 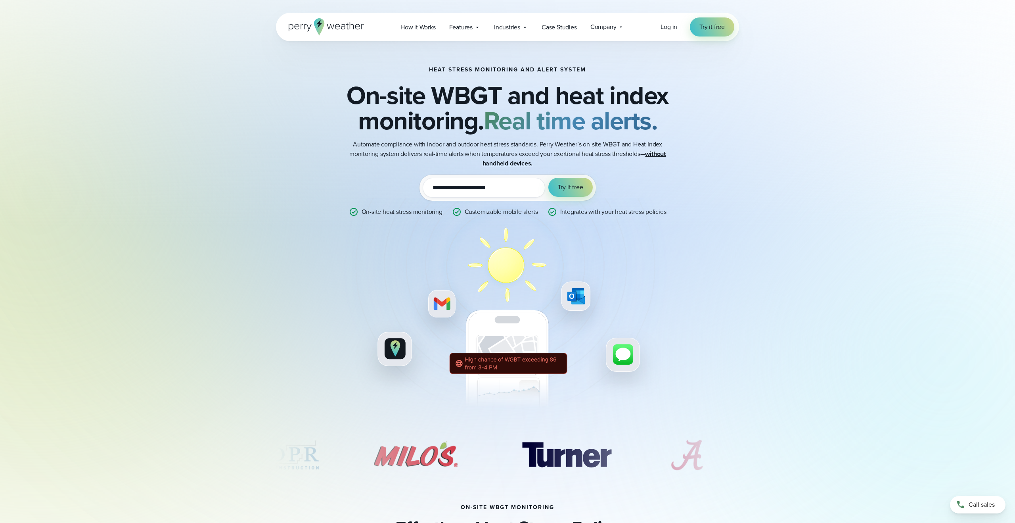 What do you see at coordinates (289, 455) in the screenshot?
I see `div: 3 of 7` at bounding box center [289, 455].